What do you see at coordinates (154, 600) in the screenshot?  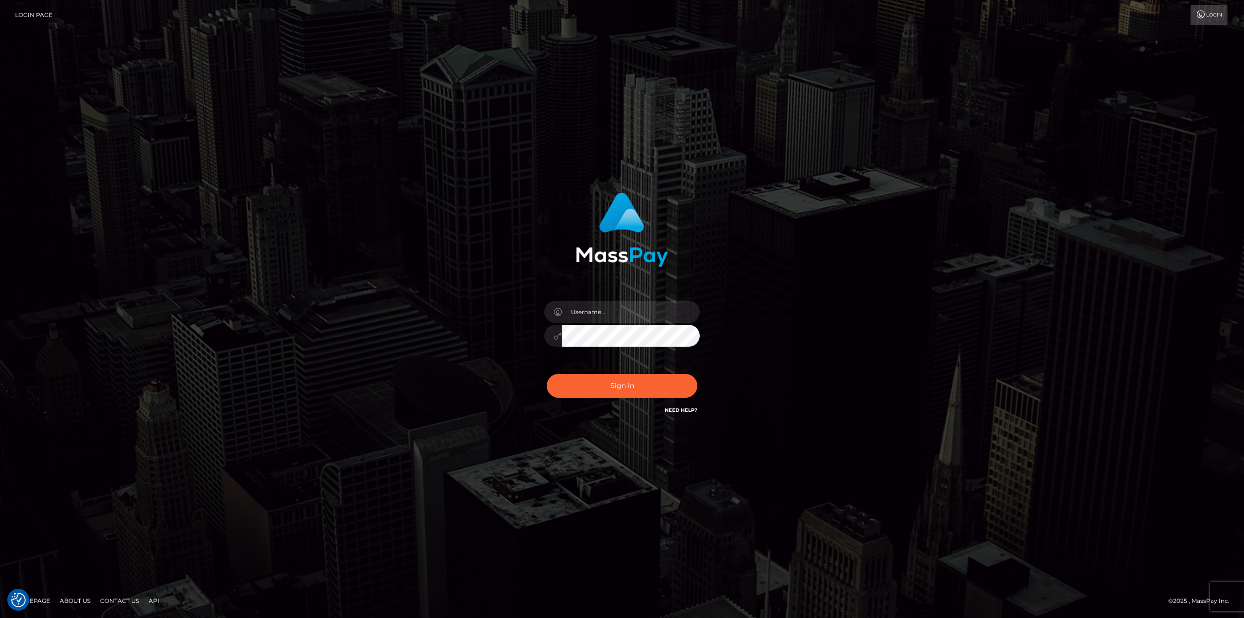 I see `a: API` at bounding box center [154, 600].